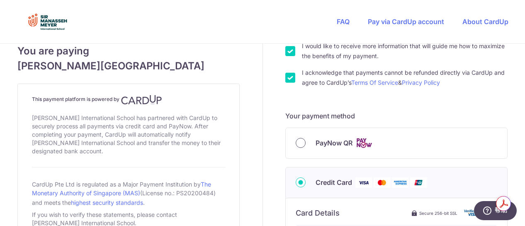 The image size is (525, 226). Describe the element at coordinates (400, 182) in the screenshot. I see `img: American Express` at that location.